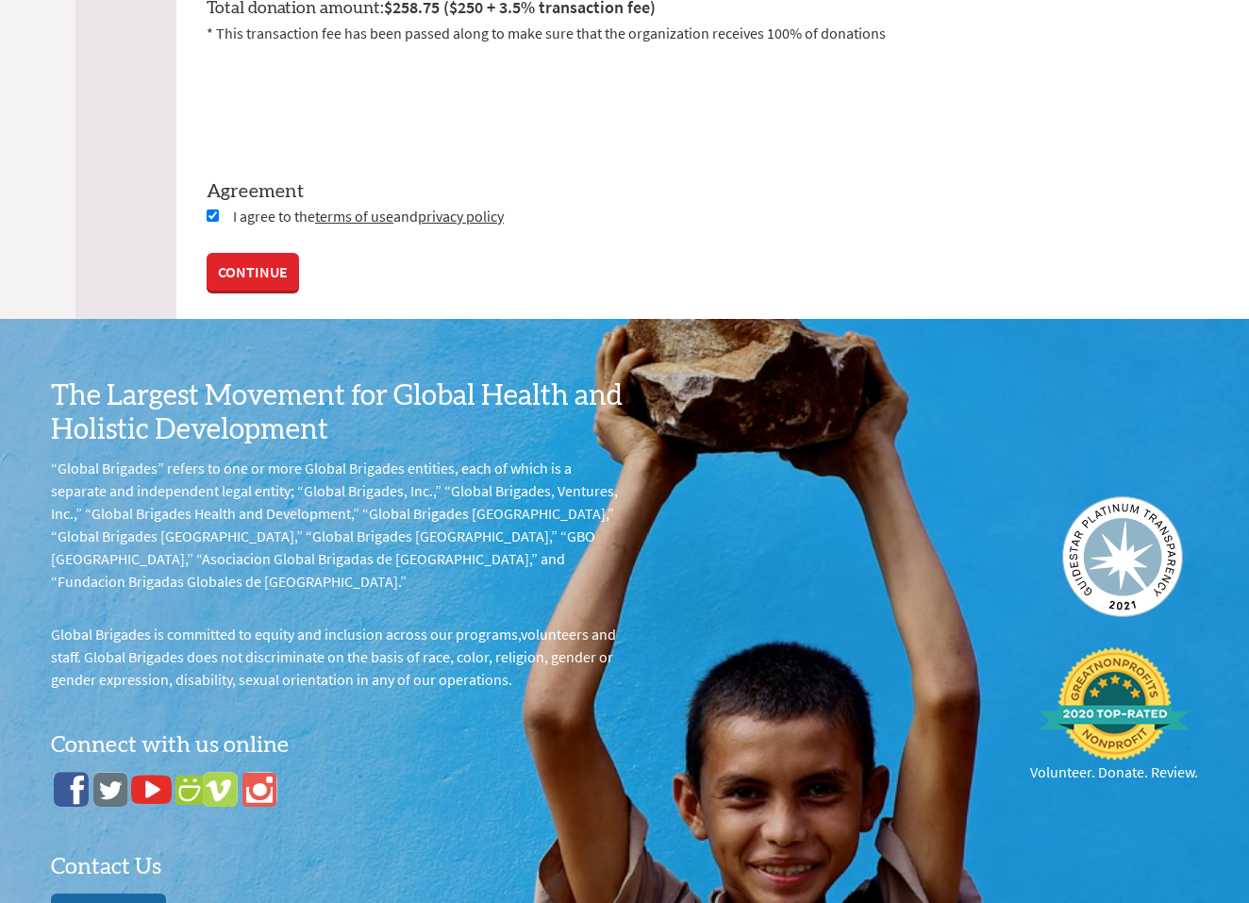 Image resolution: width=1249 pixels, height=903 pixels. What do you see at coordinates (354, 216) in the screenshot?
I see `a: terms of use` at bounding box center [354, 216].